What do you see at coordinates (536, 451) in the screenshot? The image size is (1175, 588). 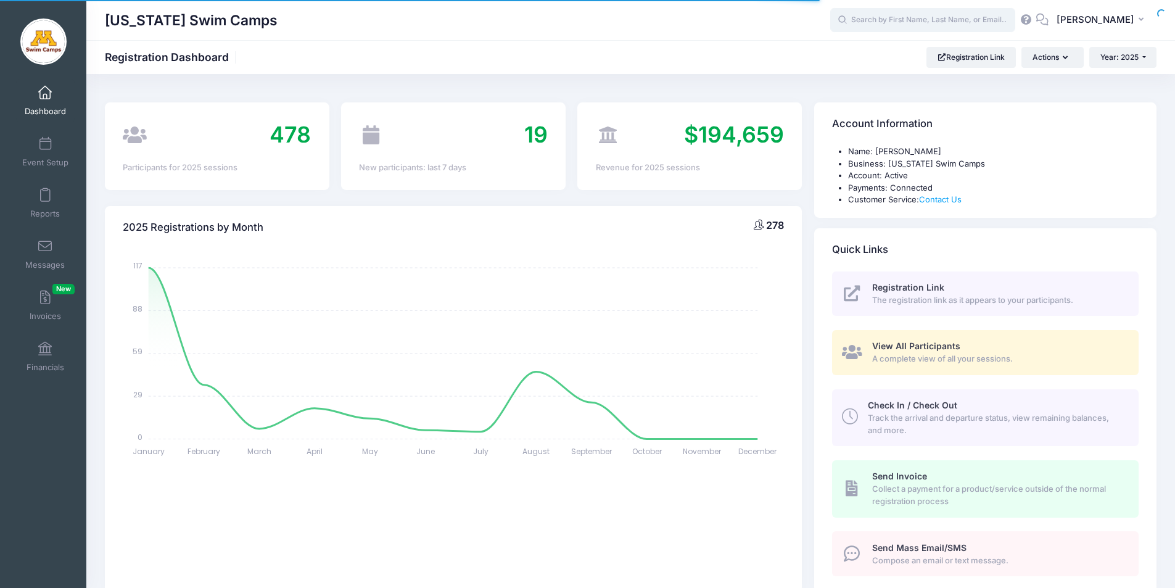 I see `tspan: August` at bounding box center [536, 451].